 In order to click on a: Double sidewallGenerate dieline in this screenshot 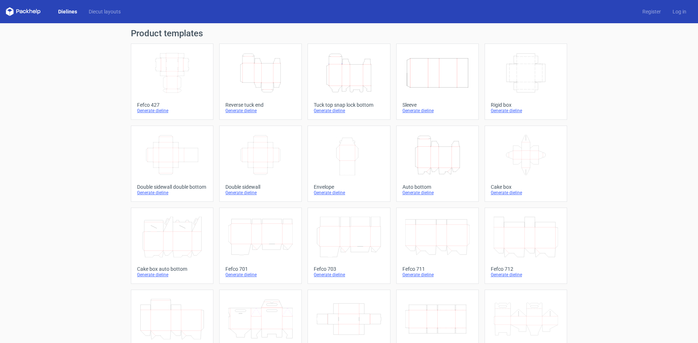, I will do `click(260, 164)`.